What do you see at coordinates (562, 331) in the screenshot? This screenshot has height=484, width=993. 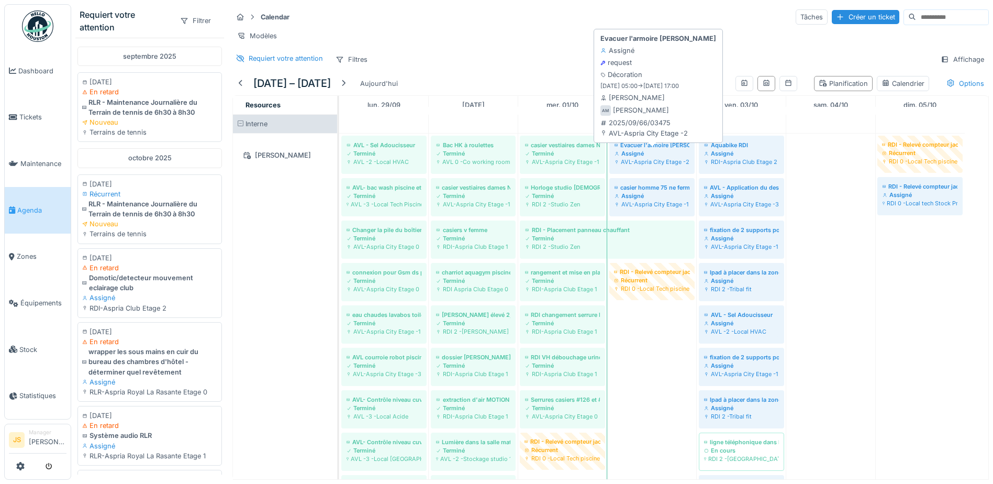 I see `div: RDI-Aspria Club Etage 1` at bounding box center [562, 331].